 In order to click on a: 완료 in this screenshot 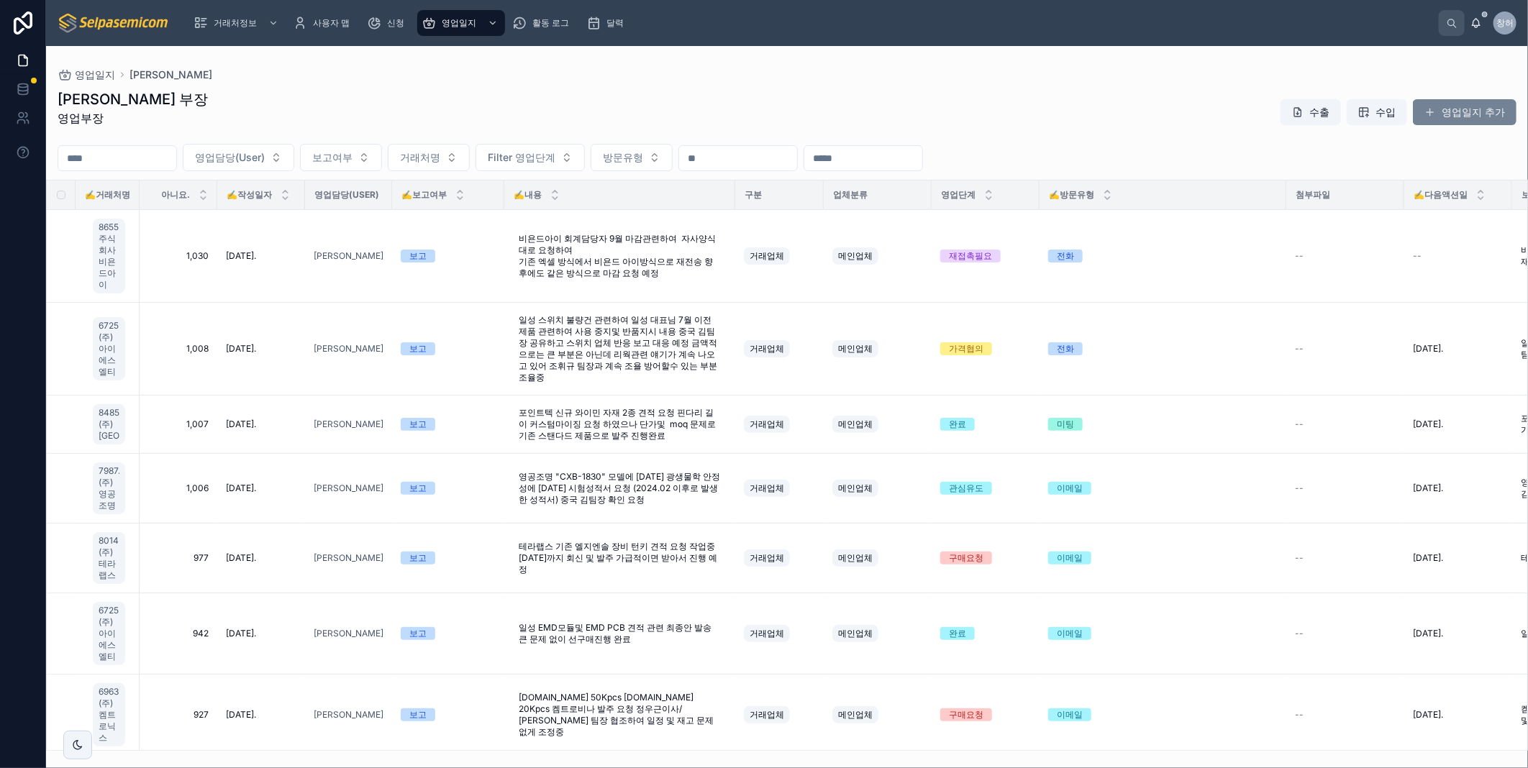, I will do `click(985, 424)`.